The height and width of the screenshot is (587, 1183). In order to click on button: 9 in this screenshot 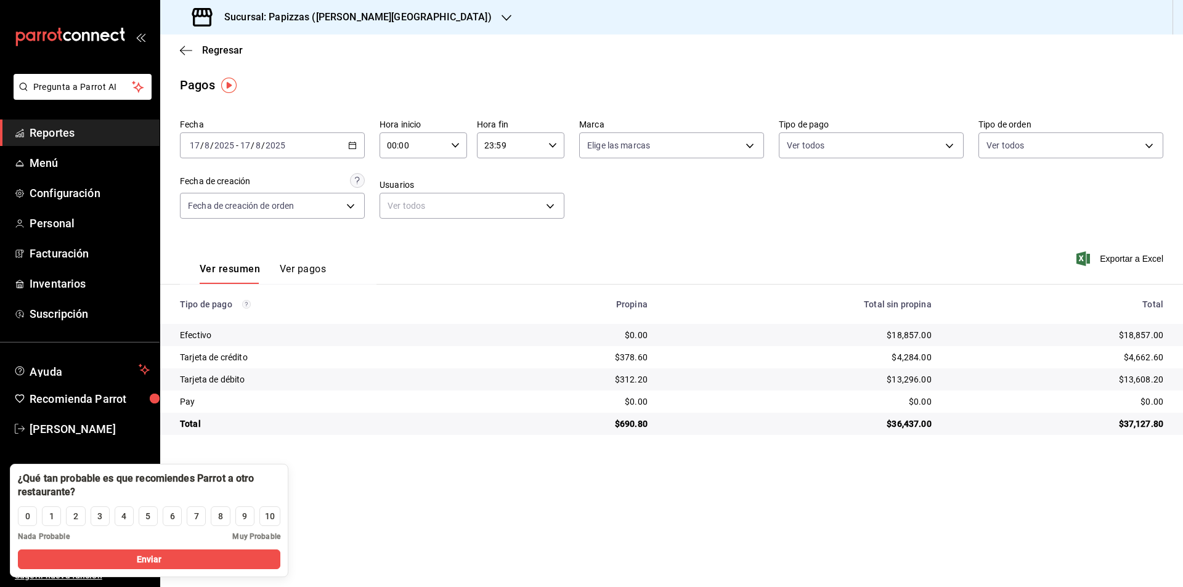, I will do `click(245, 516)`.